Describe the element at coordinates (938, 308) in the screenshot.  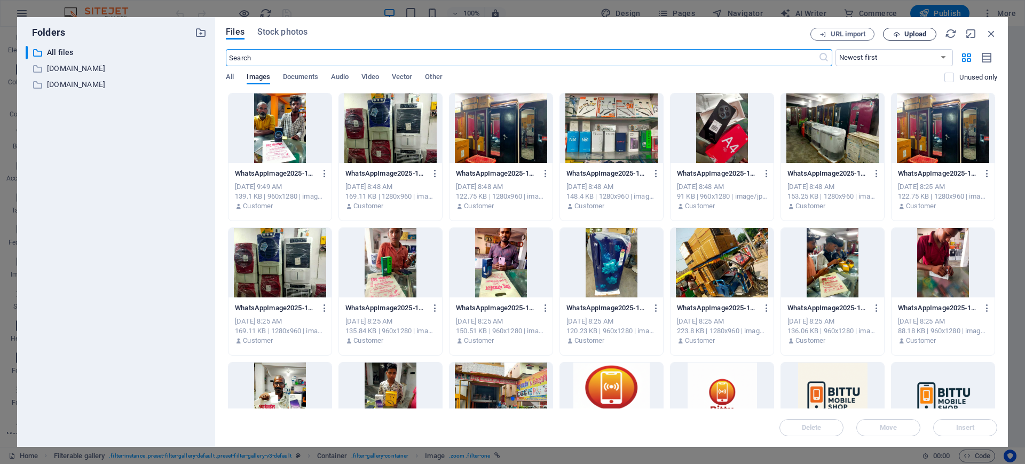
I see `p: WhatsAppImage2025-10-02at11.42.36_1611904b-lDdsa-OuJ1QqFO17qTxugQ.jpg` at that location.